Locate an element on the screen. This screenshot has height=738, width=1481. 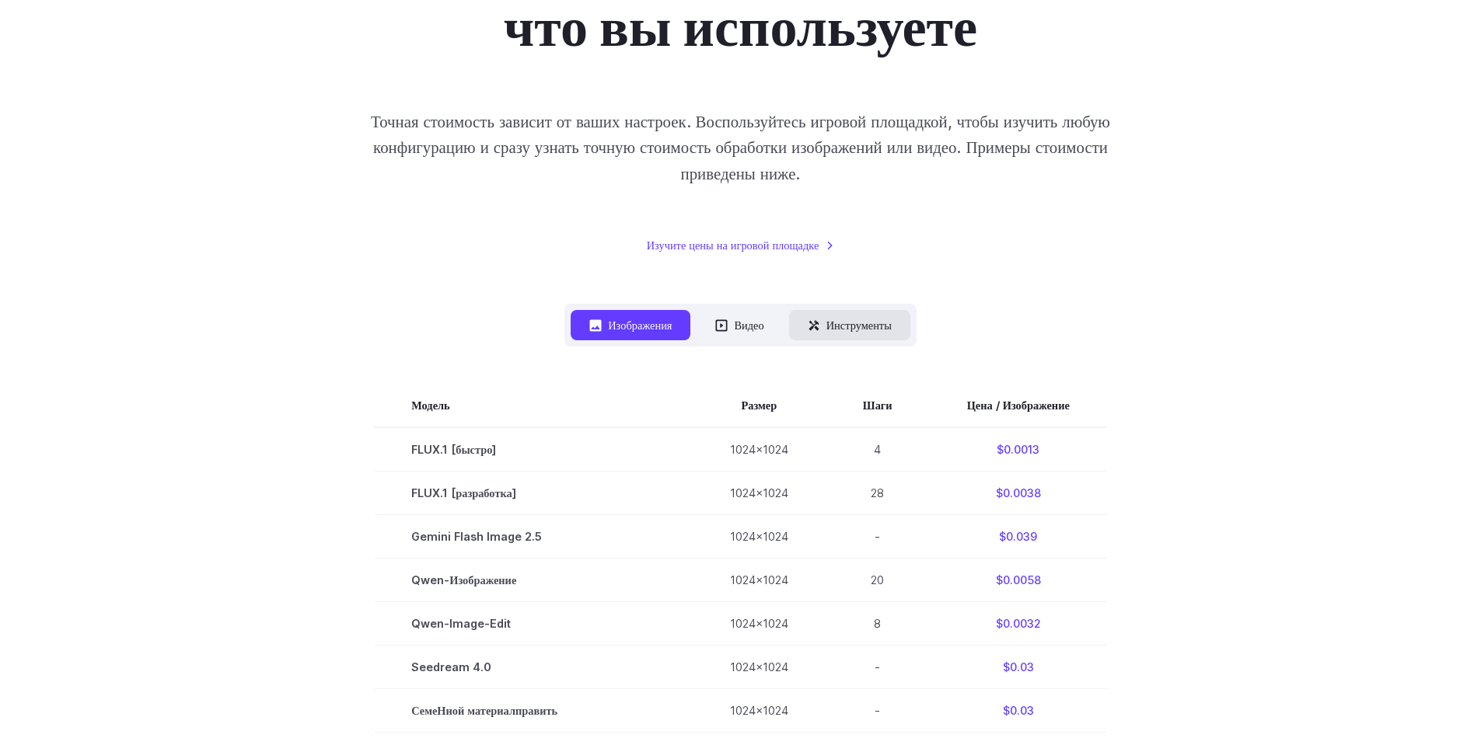
span: Gemini Flash Image 2.5 is located at coordinates (533, 536).